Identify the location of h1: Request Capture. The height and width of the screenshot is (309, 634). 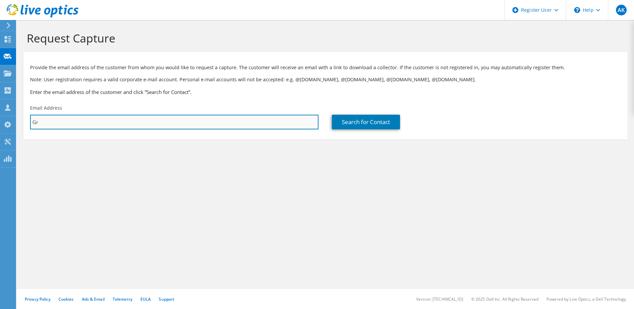
(324, 38).